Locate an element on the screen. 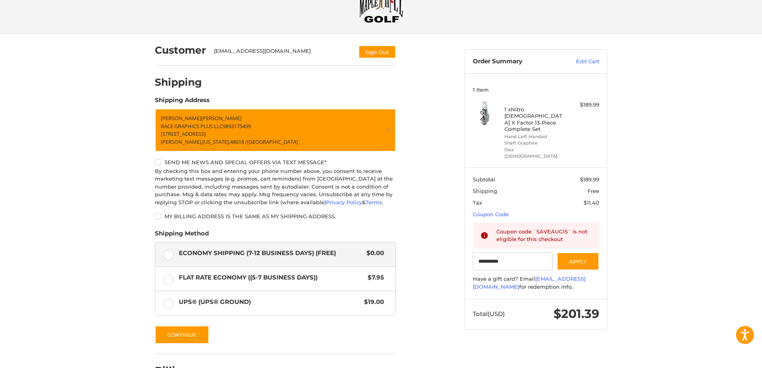 Image resolution: width=762 pixels, height=368 pixels. span: UPS® (UPS® Ground) is located at coordinates (270, 302).